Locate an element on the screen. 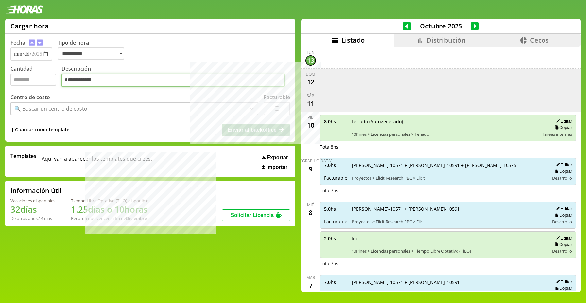 The image size is (586, 303). span: 10Pines > Licencias personales > Tiempo Libre Optativo (TiLO) is located at coordinates (448, 251).